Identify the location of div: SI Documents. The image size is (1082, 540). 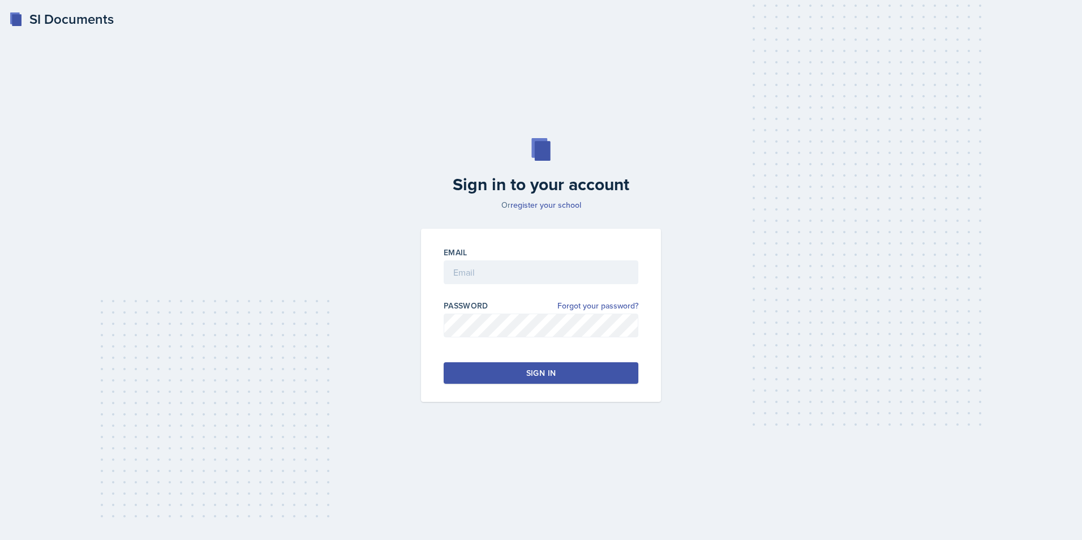
(61, 19).